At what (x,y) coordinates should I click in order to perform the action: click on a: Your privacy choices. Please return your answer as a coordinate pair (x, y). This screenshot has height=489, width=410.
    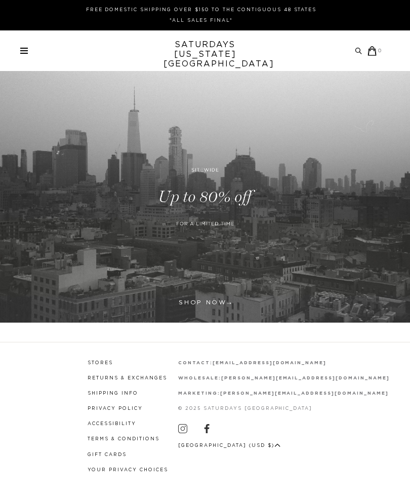
    Looking at the image, I should click on (128, 469).